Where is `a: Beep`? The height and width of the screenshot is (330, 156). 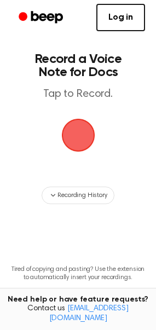 a: Beep is located at coordinates (42, 18).